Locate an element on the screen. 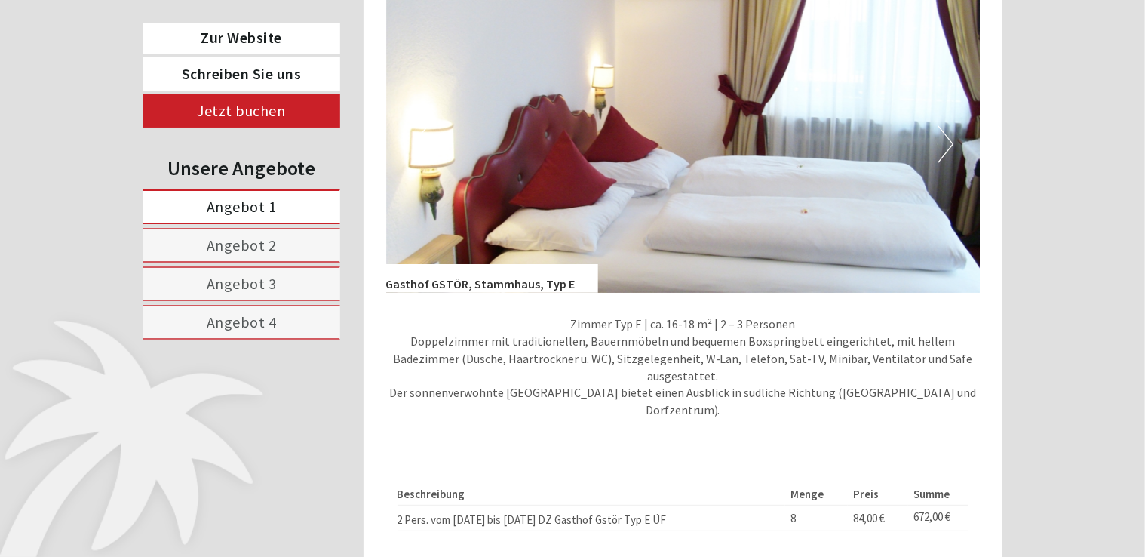 The width and height of the screenshot is (1145, 557). td: 8 is located at coordinates (816, 518).